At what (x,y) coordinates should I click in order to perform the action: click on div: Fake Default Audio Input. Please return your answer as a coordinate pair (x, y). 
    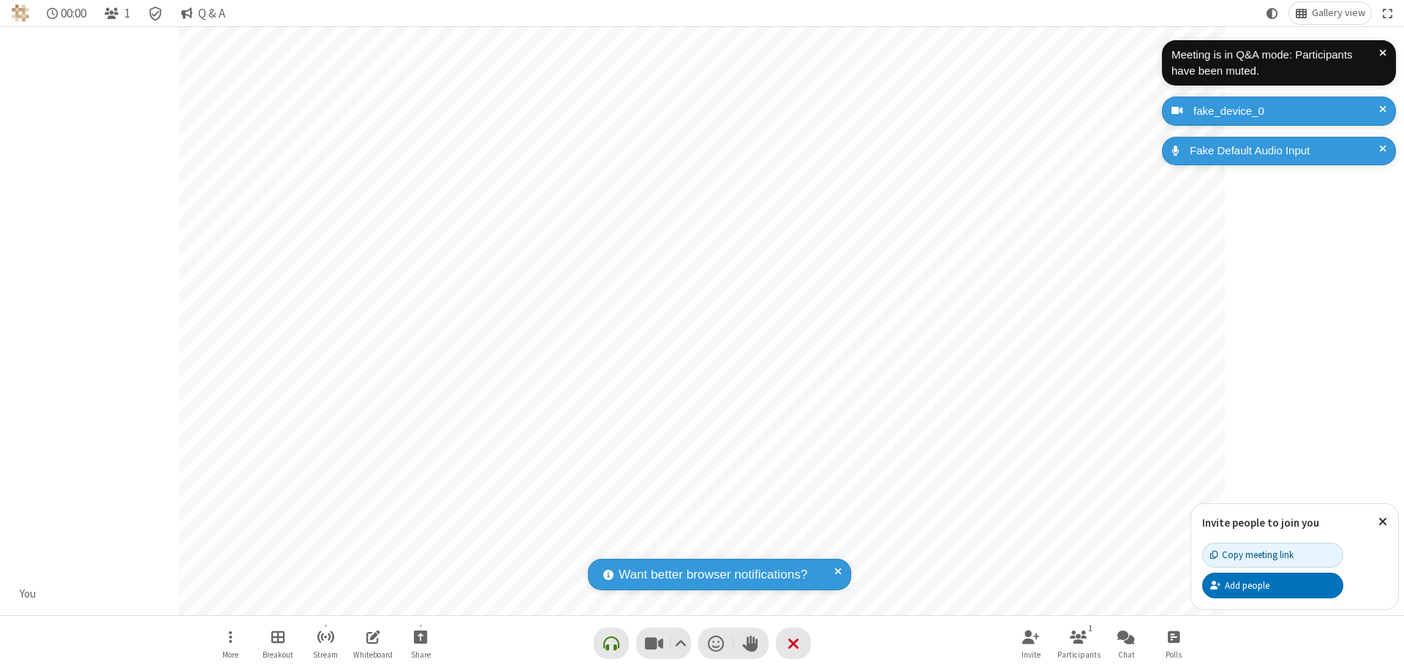
    Looking at the image, I should click on (1285, 151).